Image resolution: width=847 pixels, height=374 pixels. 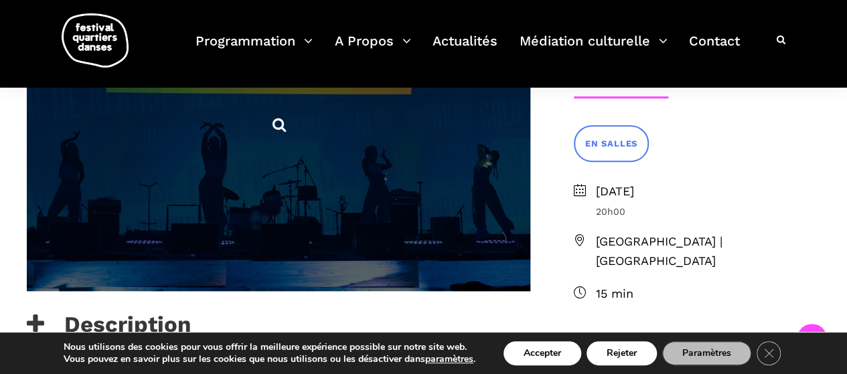 I want to click on p: Nous utilisons des cookies pour vous offrir la meilleure expérience possible sur notre site web., so click(x=269, y=348).